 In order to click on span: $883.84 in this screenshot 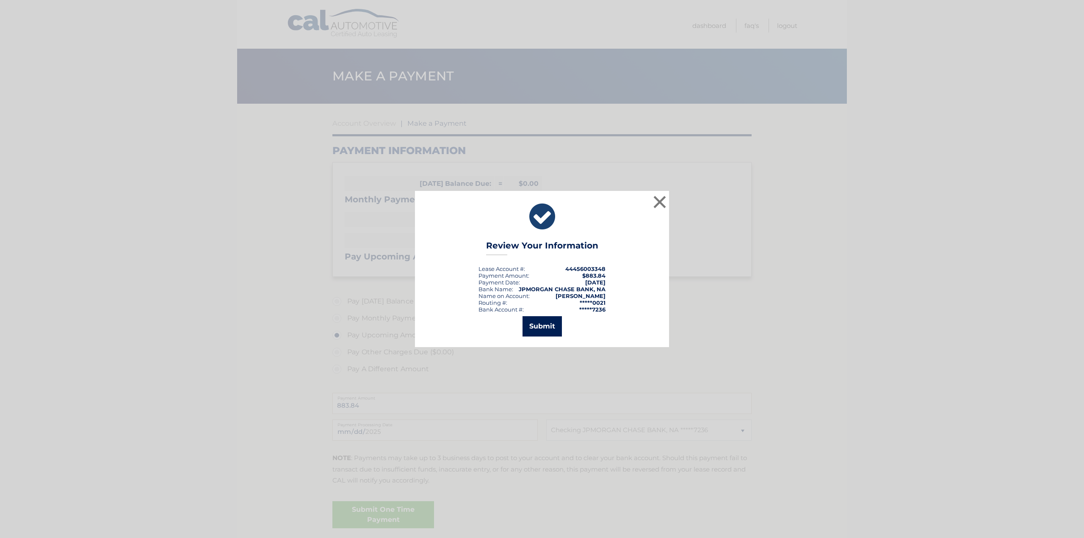, I will do `click(593, 276)`.